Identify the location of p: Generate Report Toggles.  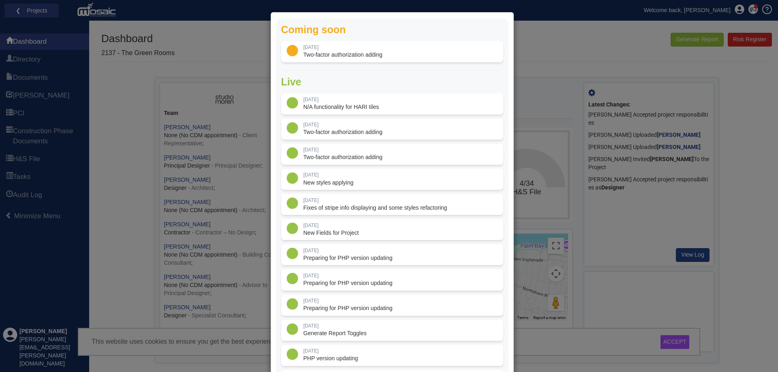
(335, 334).